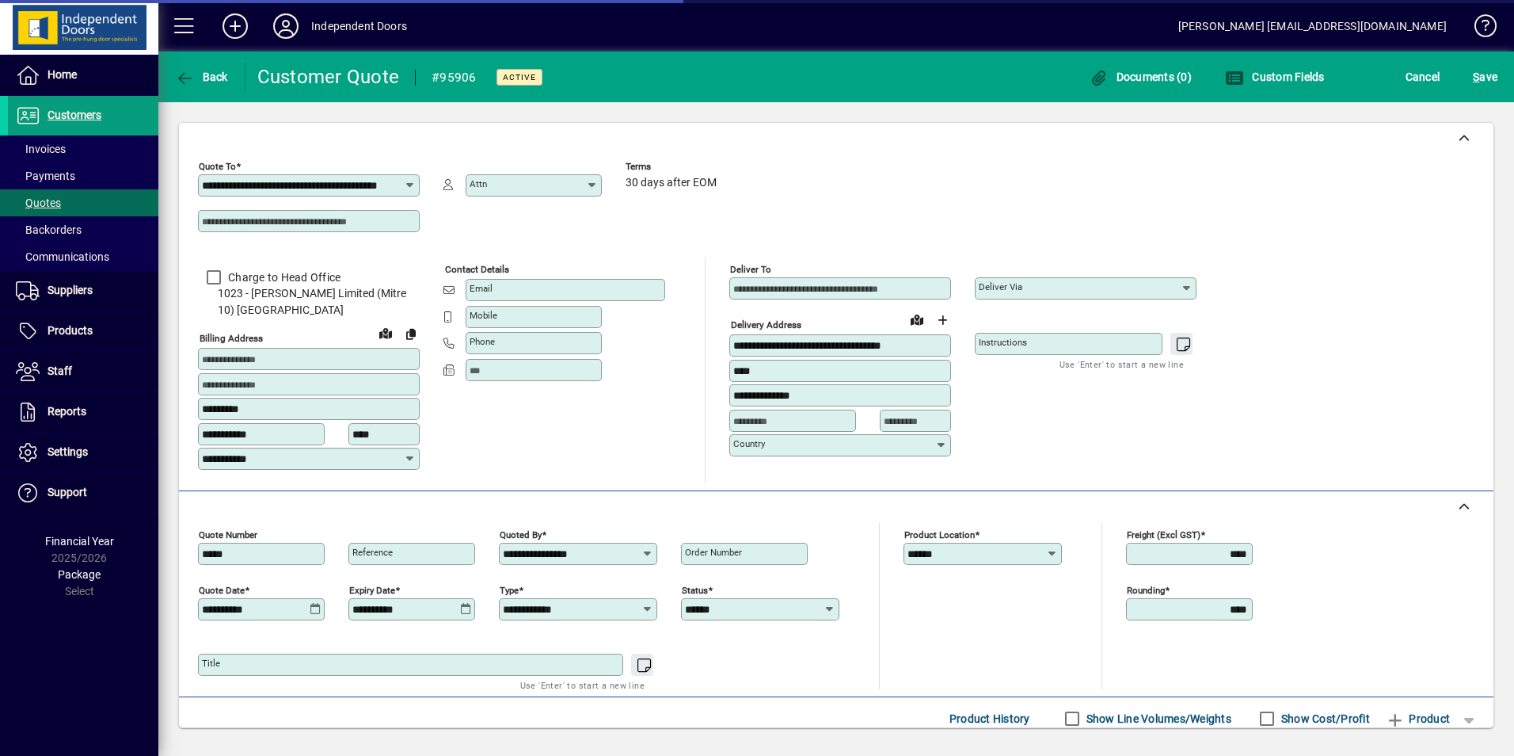 Image resolution: width=1514 pixels, height=756 pixels. I want to click on span: Products, so click(70, 330).